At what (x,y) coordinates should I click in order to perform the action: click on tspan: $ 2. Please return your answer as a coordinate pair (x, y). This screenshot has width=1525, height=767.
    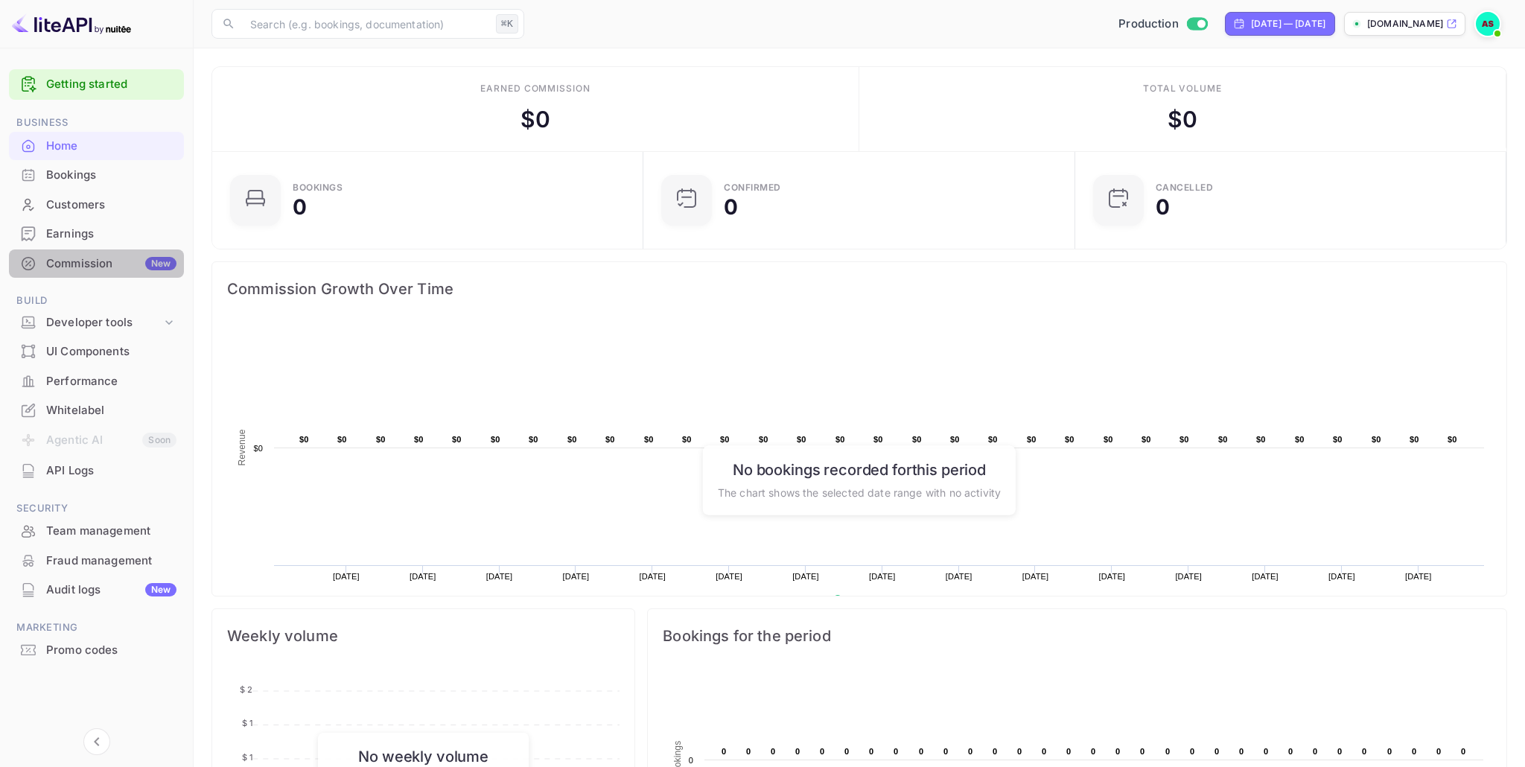
    Looking at the image, I should click on (246, 689).